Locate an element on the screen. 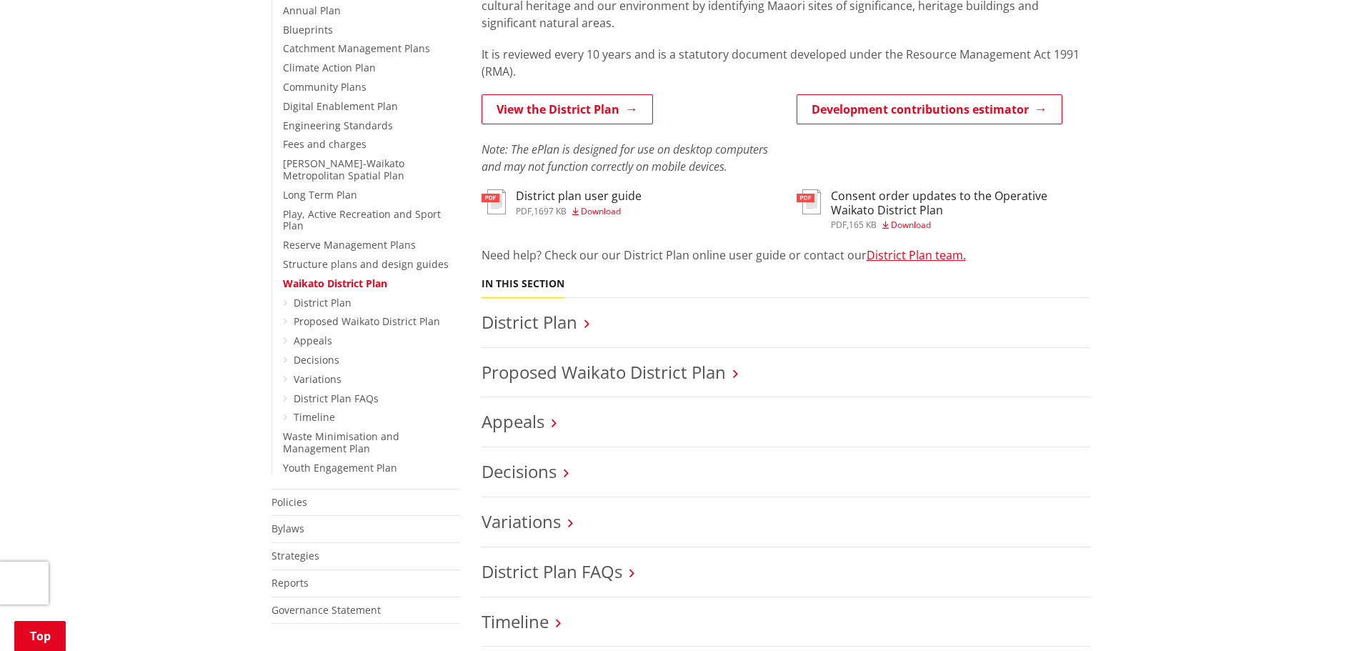 The height and width of the screenshot is (651, 1361). a: Youth Engagement Plan is located at coordinates (340, 467).